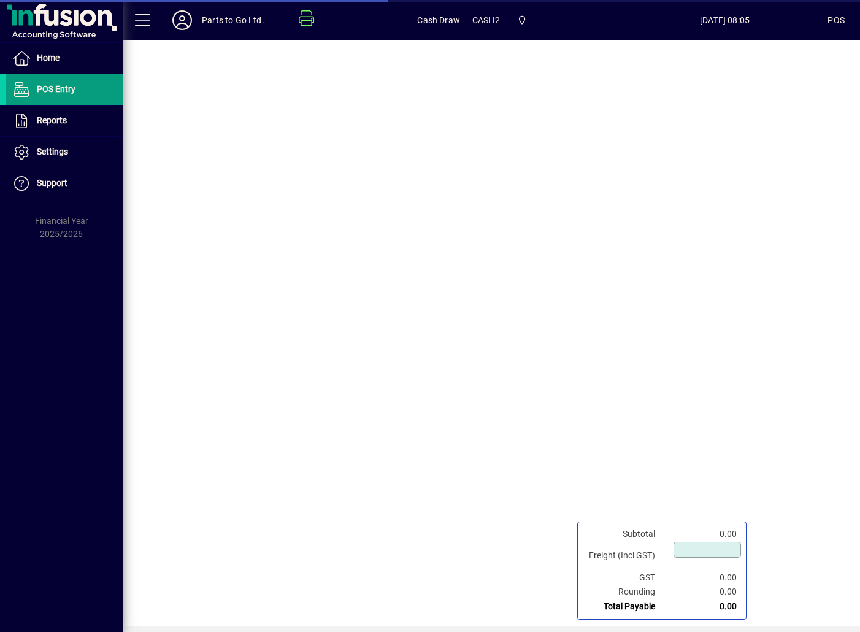 This screenshot has width=860, height=632. Describe the element at coordinates (625, 606) in the screenshot. I see `td: Total Payable` at that location.